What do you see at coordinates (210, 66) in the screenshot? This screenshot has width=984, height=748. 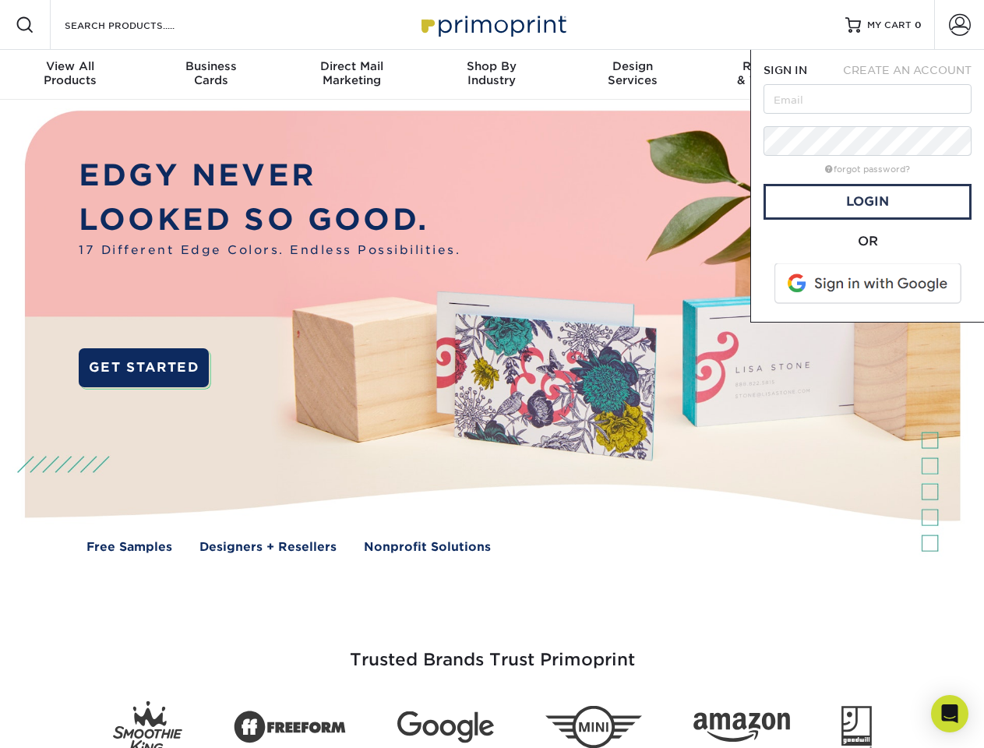 I see `span: Business` at bounding box center [210, 66].